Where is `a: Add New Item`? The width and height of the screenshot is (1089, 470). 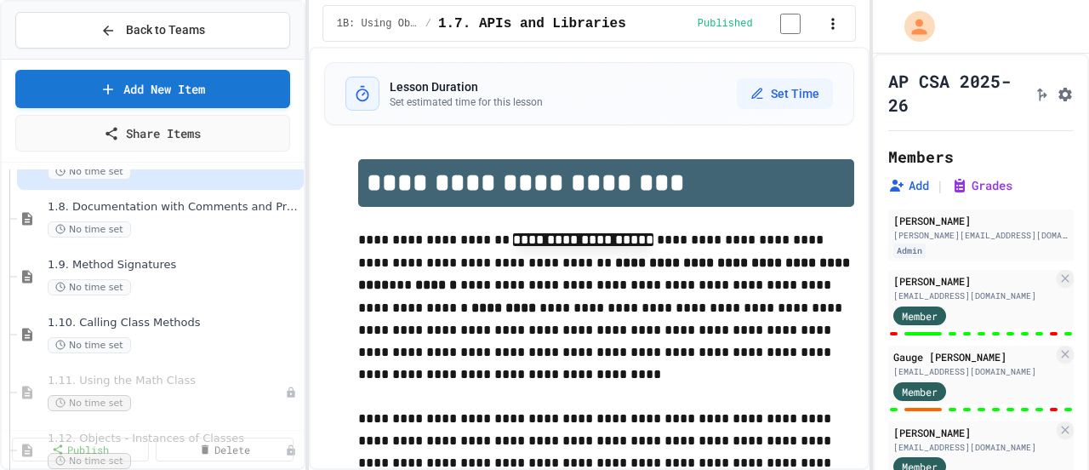 a: Add New Item is located at coordinates (152, 89).